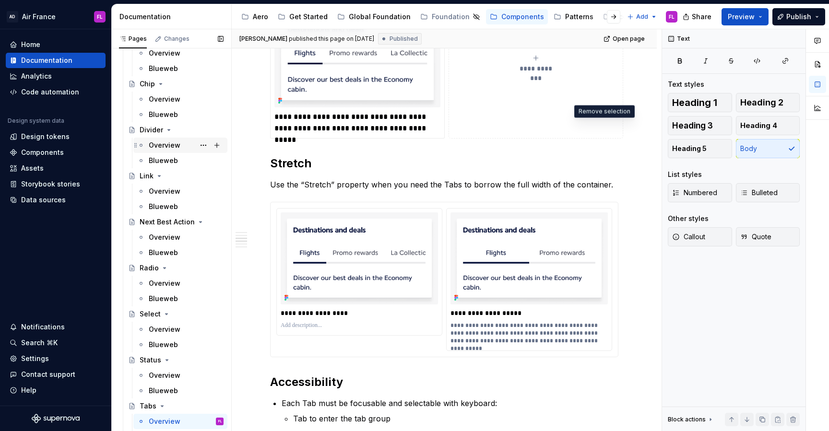  What do you see at coordinates (56, 419) in the screenshot?
I see `a: Supernova Logo` at bounding box center [56, 419].